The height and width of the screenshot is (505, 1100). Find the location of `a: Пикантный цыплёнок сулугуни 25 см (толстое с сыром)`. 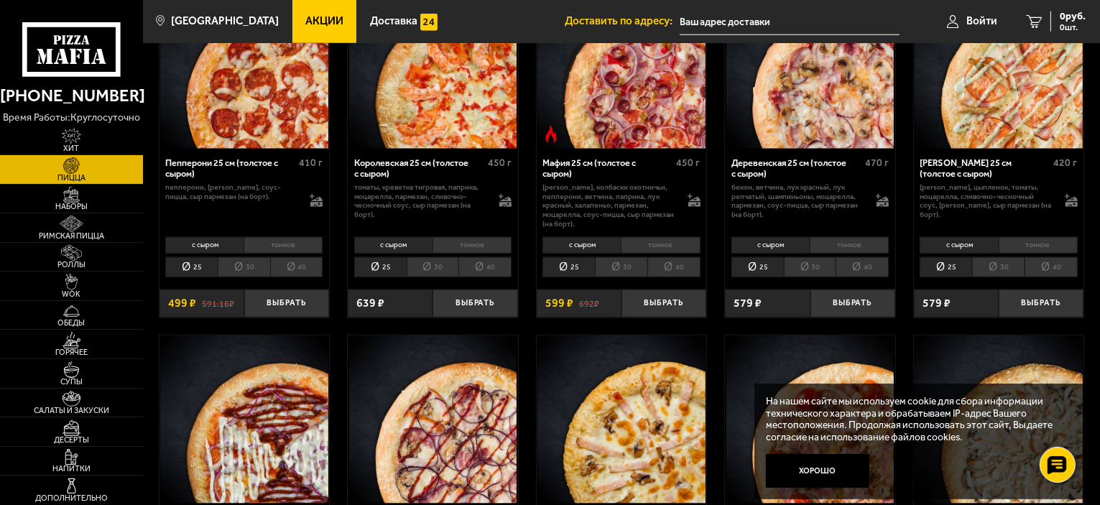

a: Пикантный цыплёнок сулугуни 25 см (толстое с сыром) is located at coordinates (622, 420).